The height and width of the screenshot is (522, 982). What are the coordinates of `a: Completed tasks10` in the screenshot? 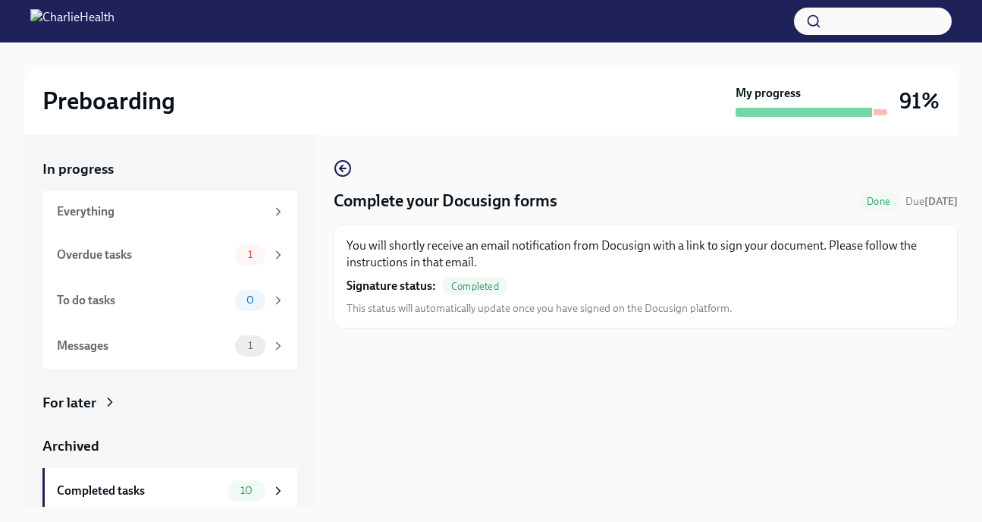 It's located at (170, 491).